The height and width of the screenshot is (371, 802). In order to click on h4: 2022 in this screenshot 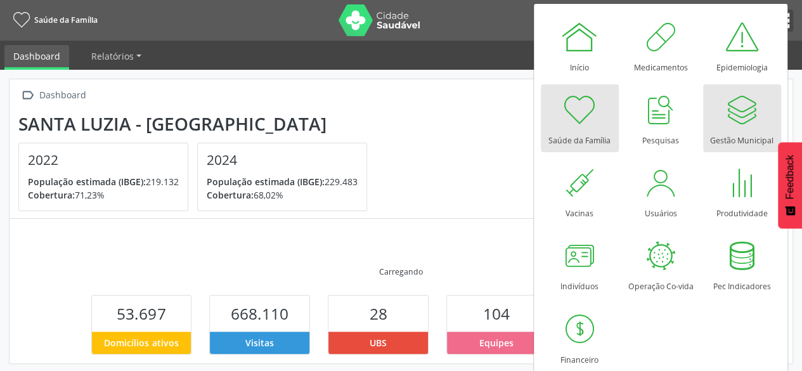, I will do `click(103, 160)`.